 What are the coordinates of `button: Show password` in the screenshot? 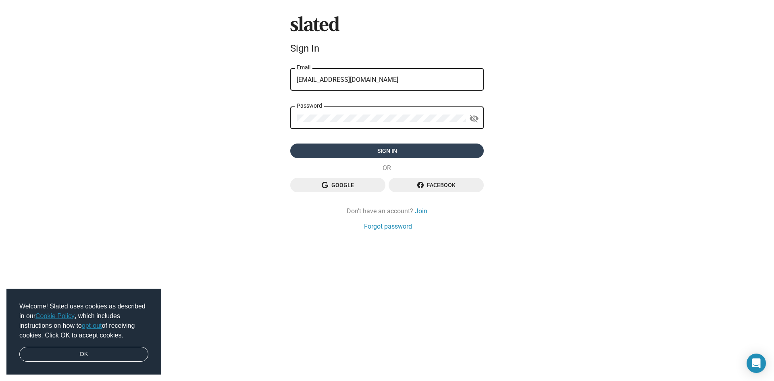 It's located at (474, 118).